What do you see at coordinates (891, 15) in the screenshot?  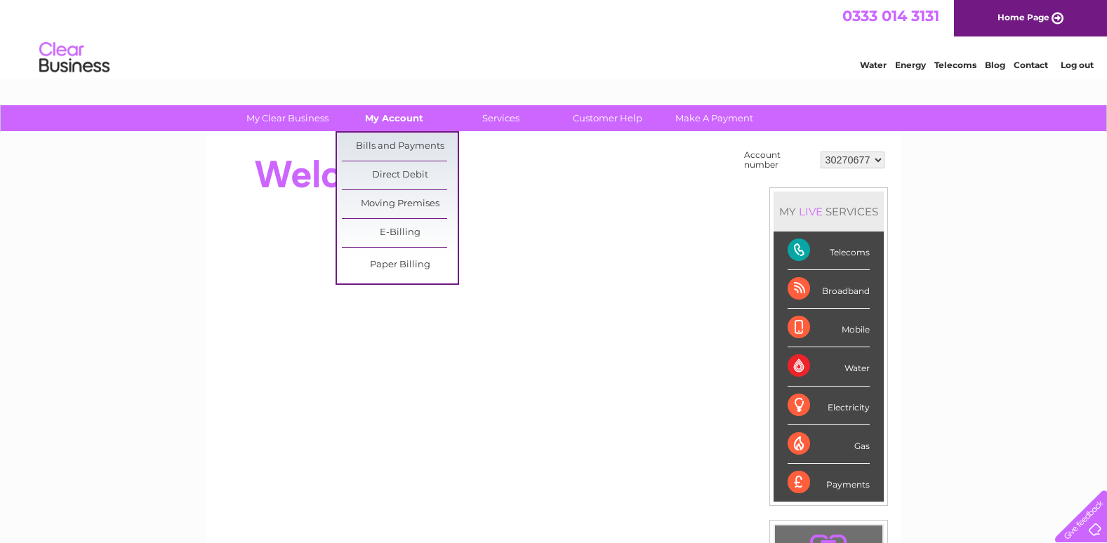 I see `span: 0333 014 3131` at bounding box center [891, 15].